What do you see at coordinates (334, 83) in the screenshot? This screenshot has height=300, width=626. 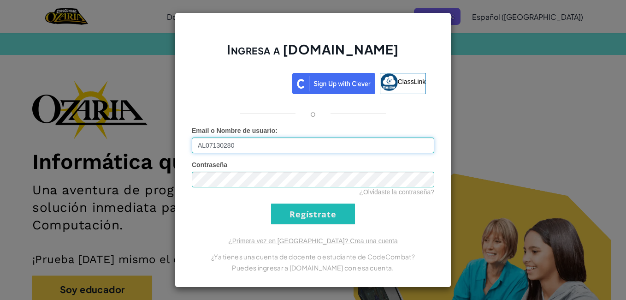 I see `img: clever_sso_button@2x.png` at bounding box center [334, 83].